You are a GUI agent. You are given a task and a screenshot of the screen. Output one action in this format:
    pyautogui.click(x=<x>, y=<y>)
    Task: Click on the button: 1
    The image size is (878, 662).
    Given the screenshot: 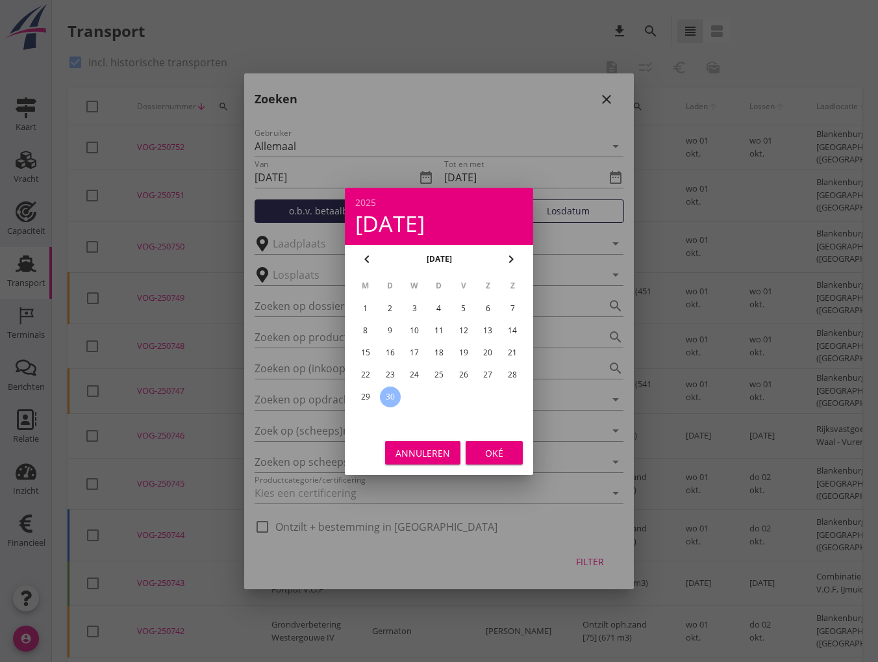 What is the action you would take?
    pyautogui.click(x=366, y=309)
    